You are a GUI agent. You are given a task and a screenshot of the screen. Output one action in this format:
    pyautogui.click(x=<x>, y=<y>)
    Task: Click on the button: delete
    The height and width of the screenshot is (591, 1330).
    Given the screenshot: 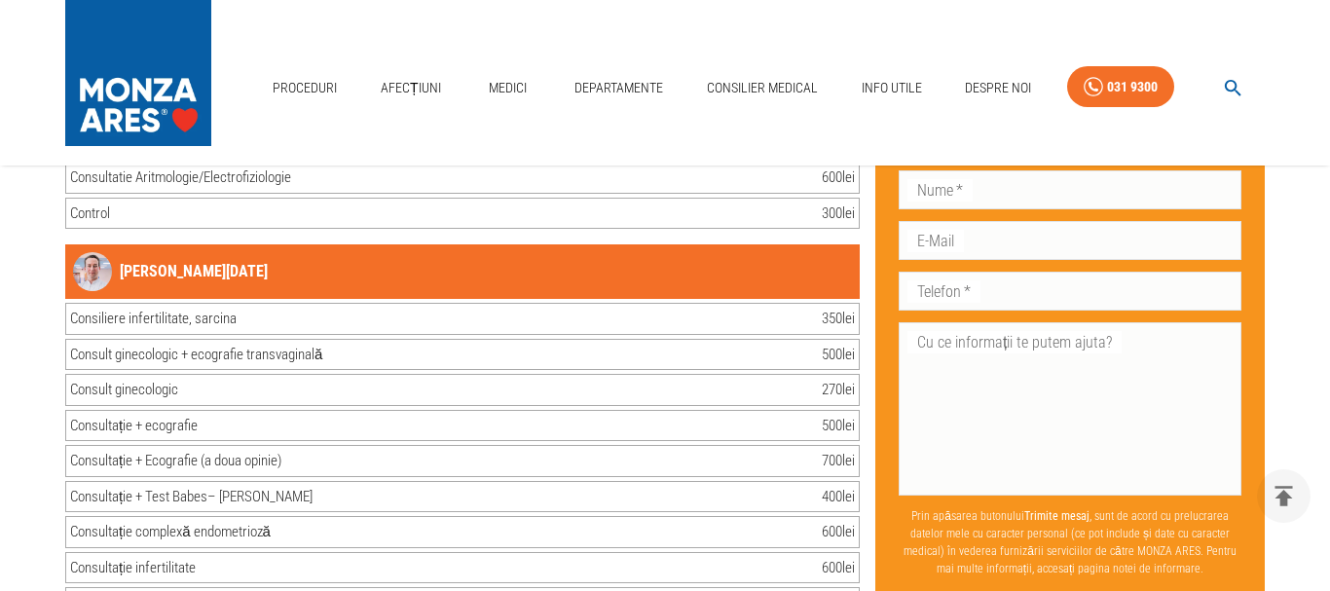 What is the action you would take?
    pyautogui.click(x=1283, y=495)
    